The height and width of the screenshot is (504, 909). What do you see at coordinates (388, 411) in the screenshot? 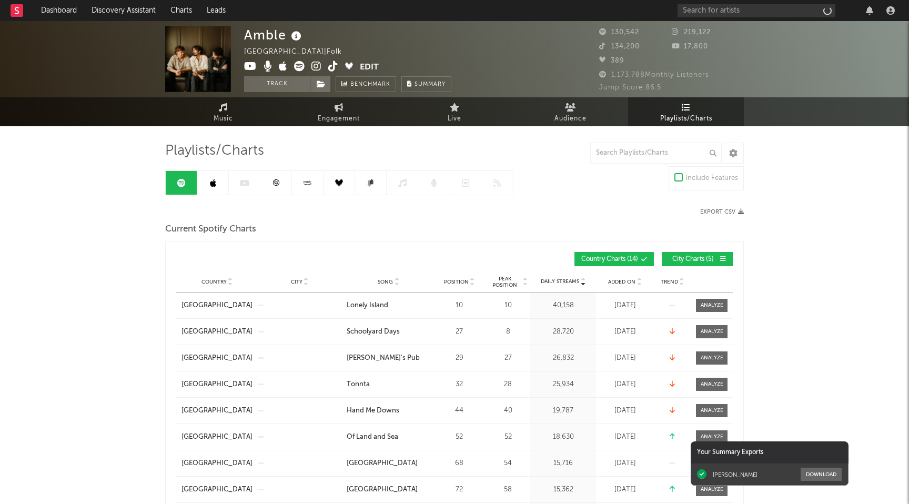
I see `a: Hand Me Downs` at bounding box center [388, 411].